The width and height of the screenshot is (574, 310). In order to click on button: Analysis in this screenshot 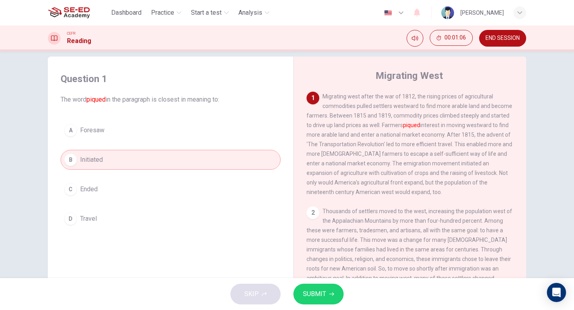, I will do `click(254, 13)`.